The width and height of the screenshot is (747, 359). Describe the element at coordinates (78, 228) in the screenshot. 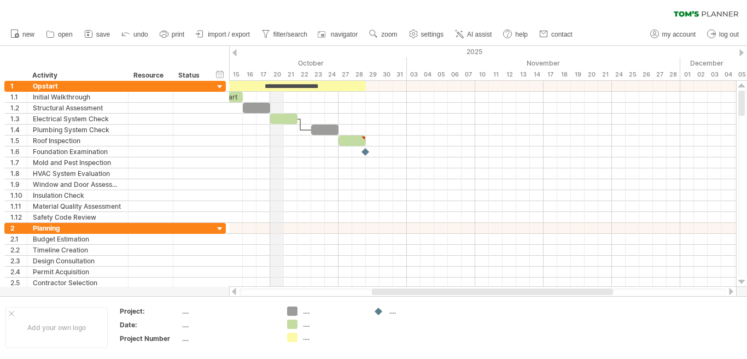

I see `div: Planning` at that location.